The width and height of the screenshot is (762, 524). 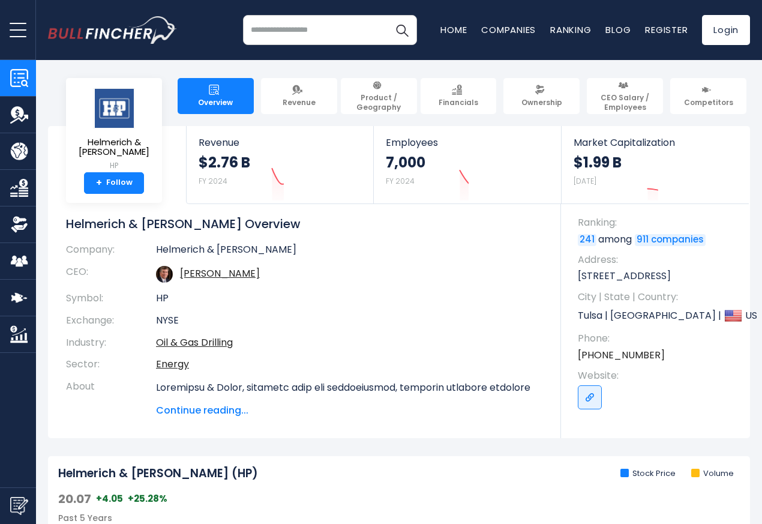 I want to click on td: HP, so click(x=349, y=298).